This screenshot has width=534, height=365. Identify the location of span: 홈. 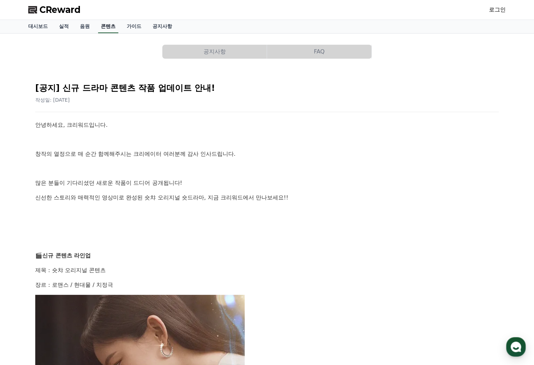
(24, 235).